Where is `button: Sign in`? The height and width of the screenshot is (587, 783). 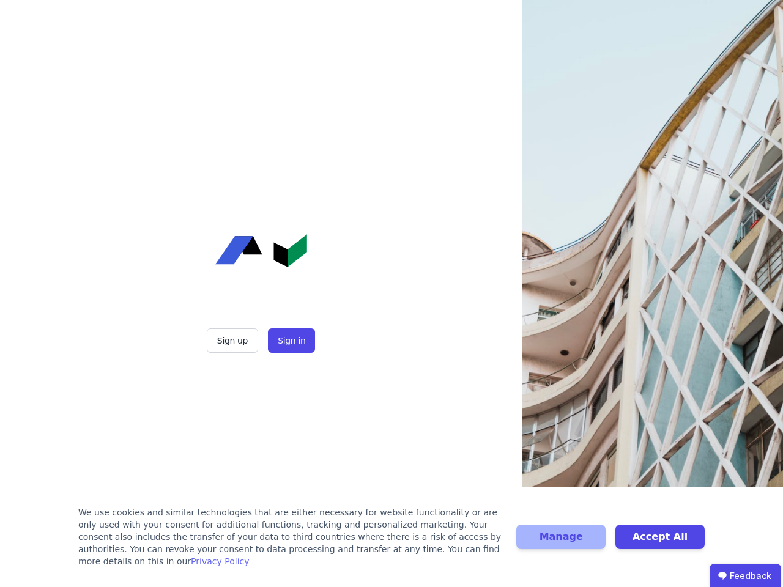
button: Sign in is located at coordinates (291, 341).